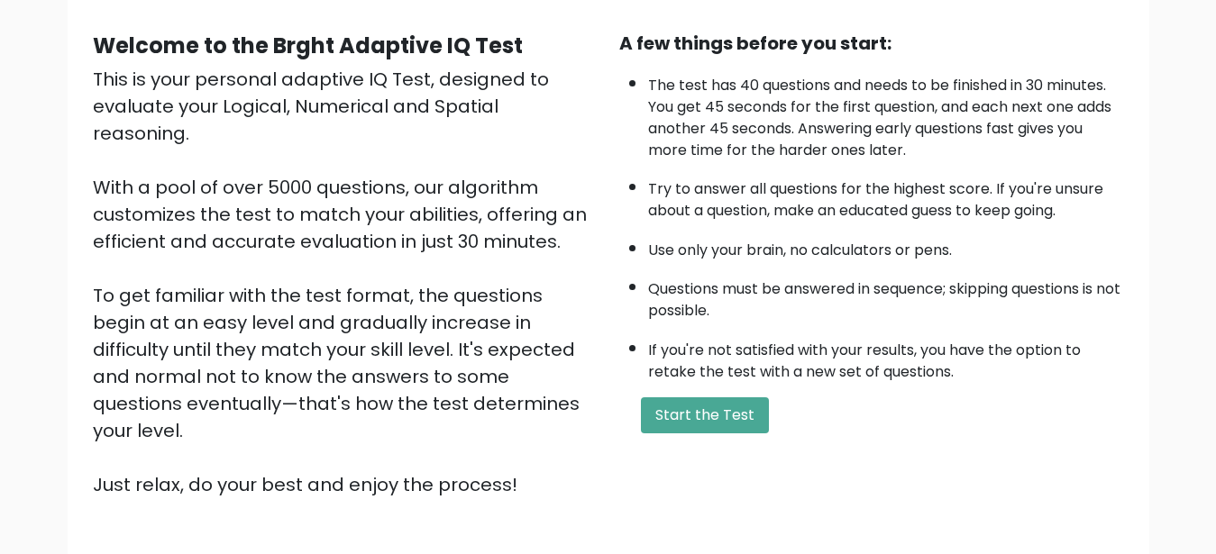  What do you see at coordinates (886, 246) in the screenshot?
I see `li: Use only your brain, no calculators or pens.` at bounding box center [886, 246].